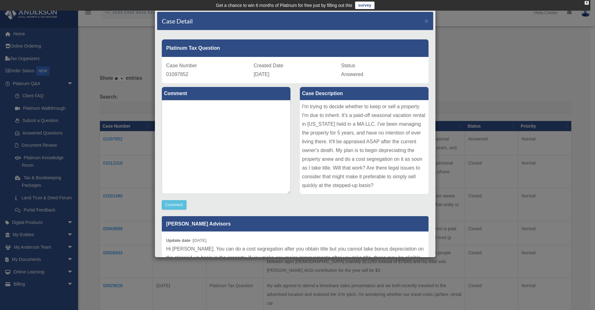 This screenshot has width=595, height=310. I want to click on a: survey, so click(365, 5).